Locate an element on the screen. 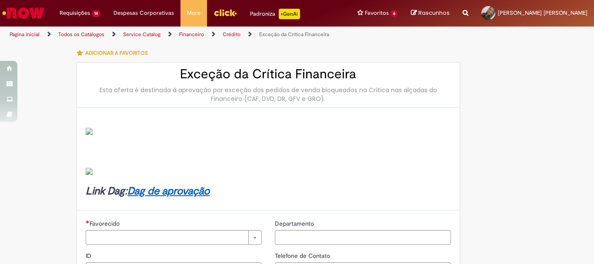 This screenshot has width=594, height=264. img: ServiceNow is located at coordinates (23, 13).